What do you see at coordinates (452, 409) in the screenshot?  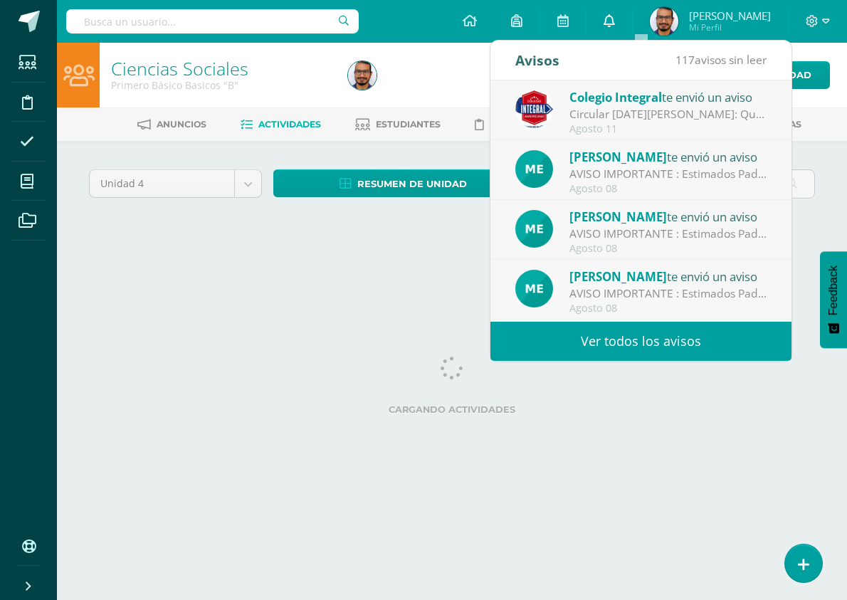 I see `label: Cargando actividades` at bounding box center [452, 409].